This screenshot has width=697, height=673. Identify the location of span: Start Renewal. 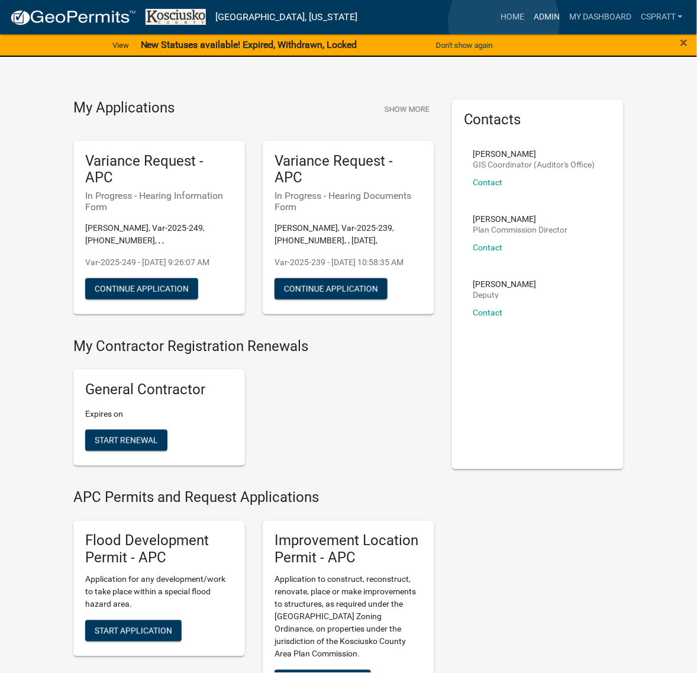
(126, 440).